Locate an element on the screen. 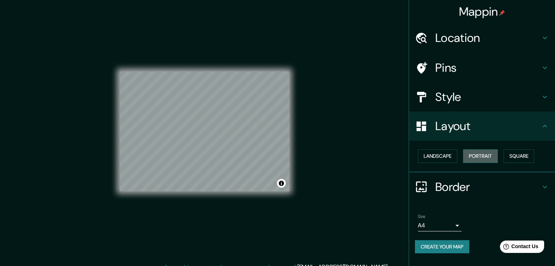 Image resolution: width=555 pixels, height=266 pixels. button: Landscape is located at coordinates (437, 156).